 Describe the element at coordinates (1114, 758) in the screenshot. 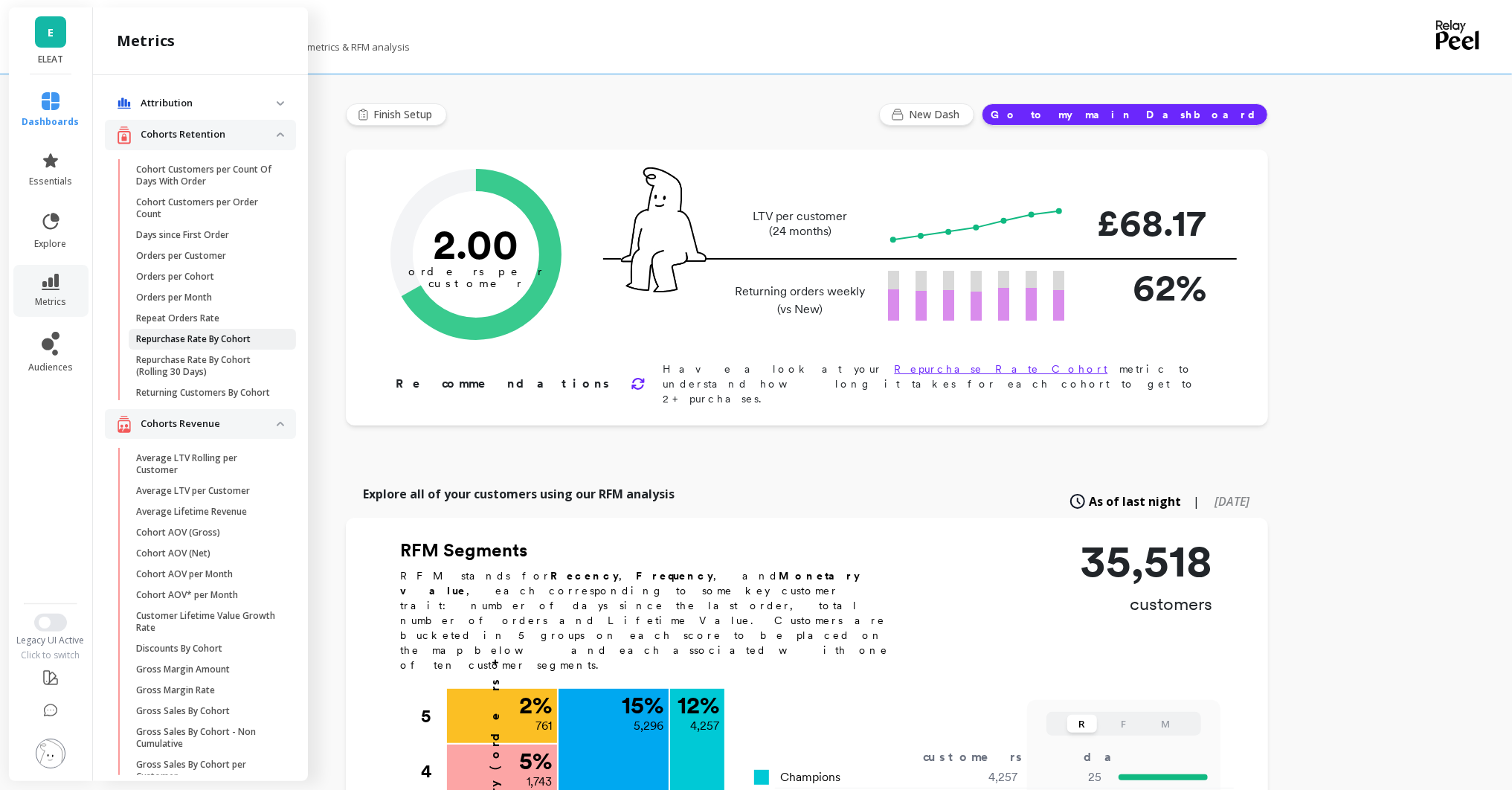

I see `div: days` at that location.